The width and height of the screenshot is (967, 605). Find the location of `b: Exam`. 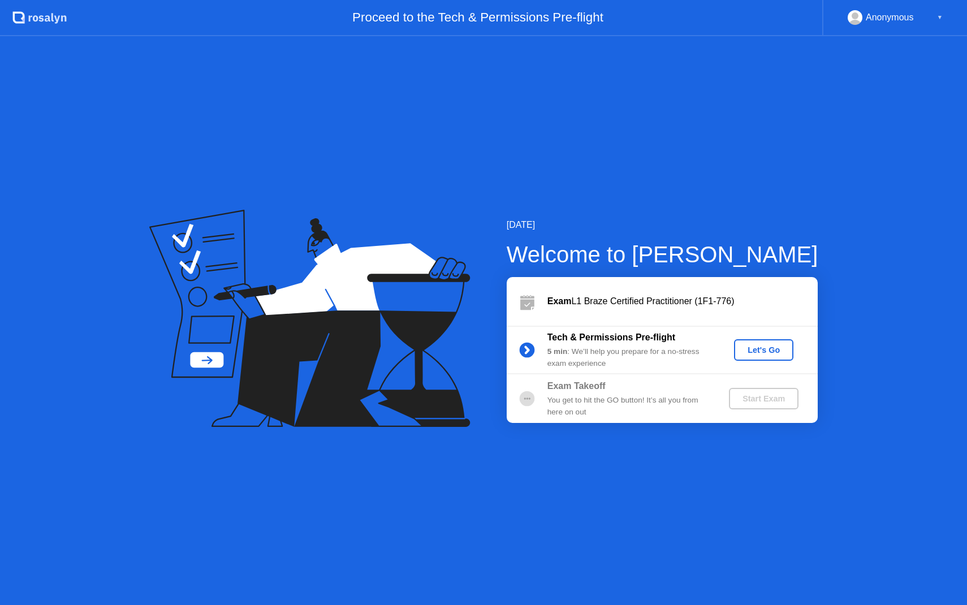

b: Exam is located at coordinates (559, 301).